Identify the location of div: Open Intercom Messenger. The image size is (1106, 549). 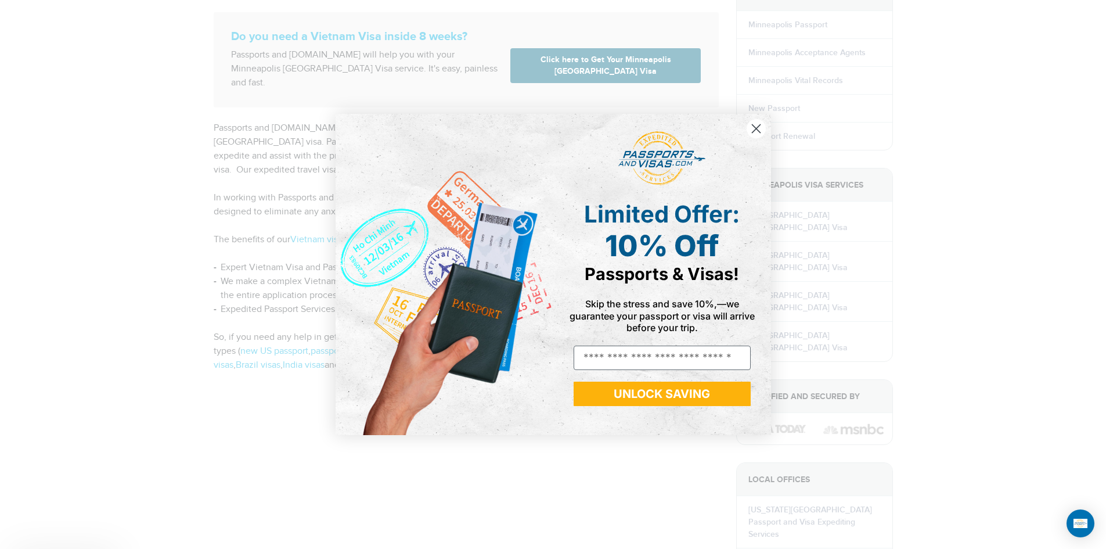
(1080, 523).